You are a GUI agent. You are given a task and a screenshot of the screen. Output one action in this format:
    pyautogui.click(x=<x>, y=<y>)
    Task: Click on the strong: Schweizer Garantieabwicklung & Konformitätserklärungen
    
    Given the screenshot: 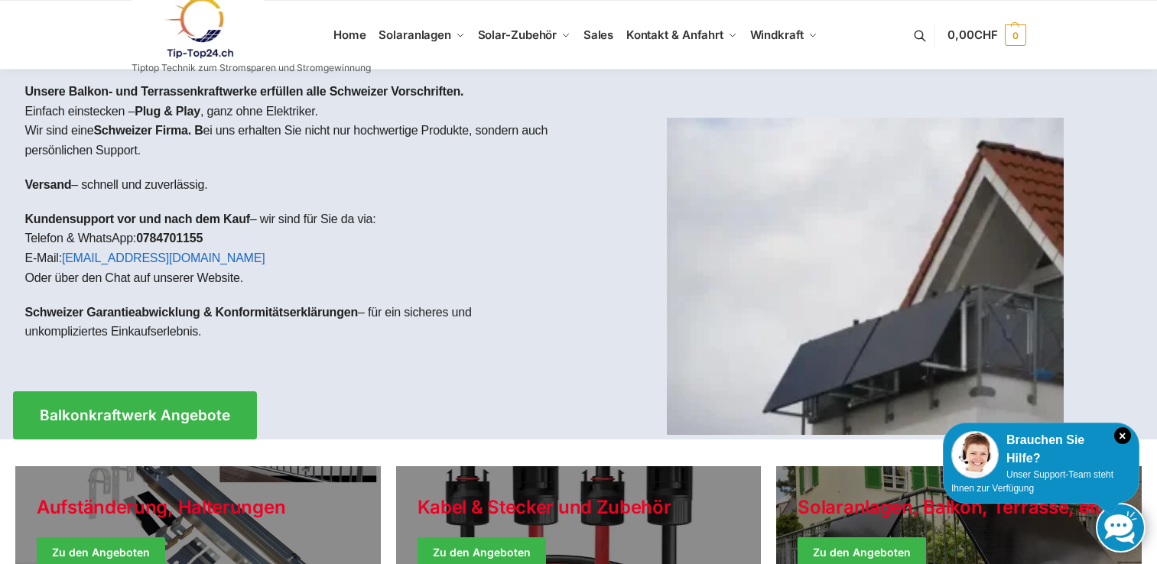 What is the action you would take?
    pyautogui.click(x=192, y=312)
    